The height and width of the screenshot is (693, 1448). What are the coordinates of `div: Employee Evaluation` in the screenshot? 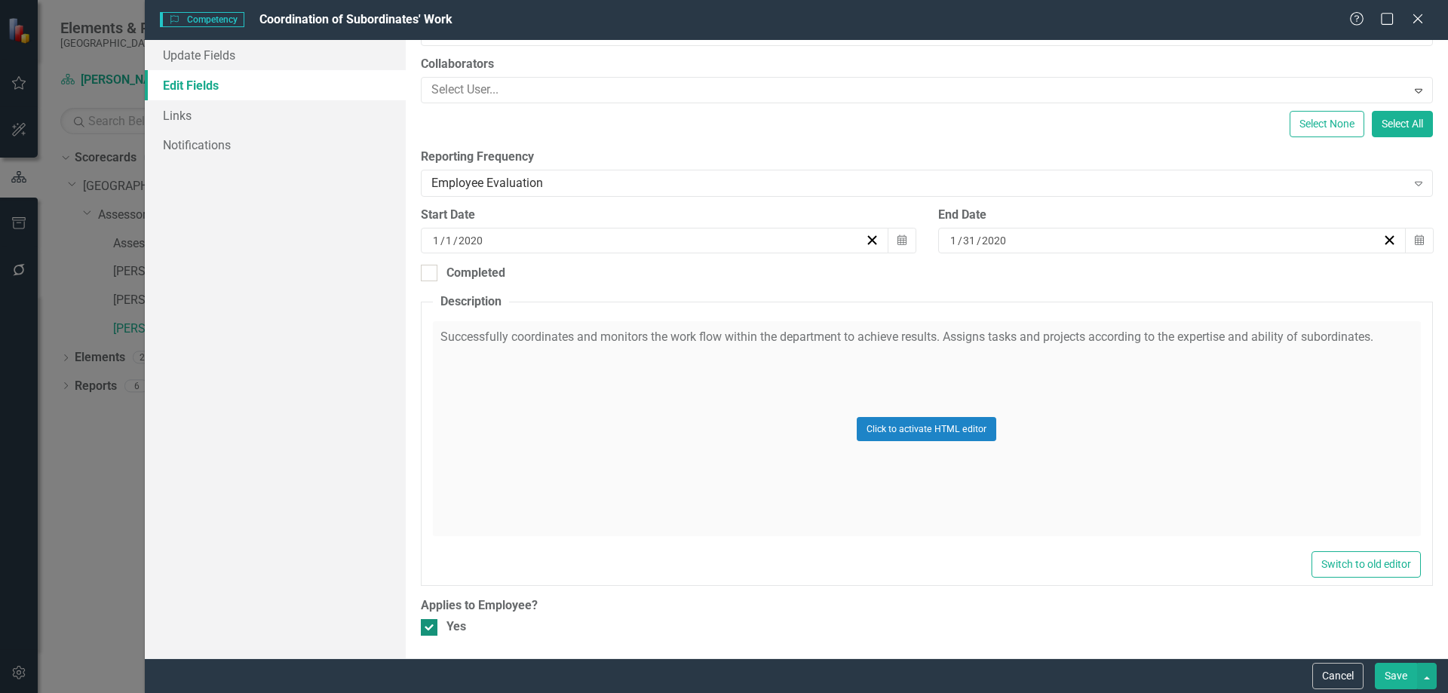 It's located at (918, 183).